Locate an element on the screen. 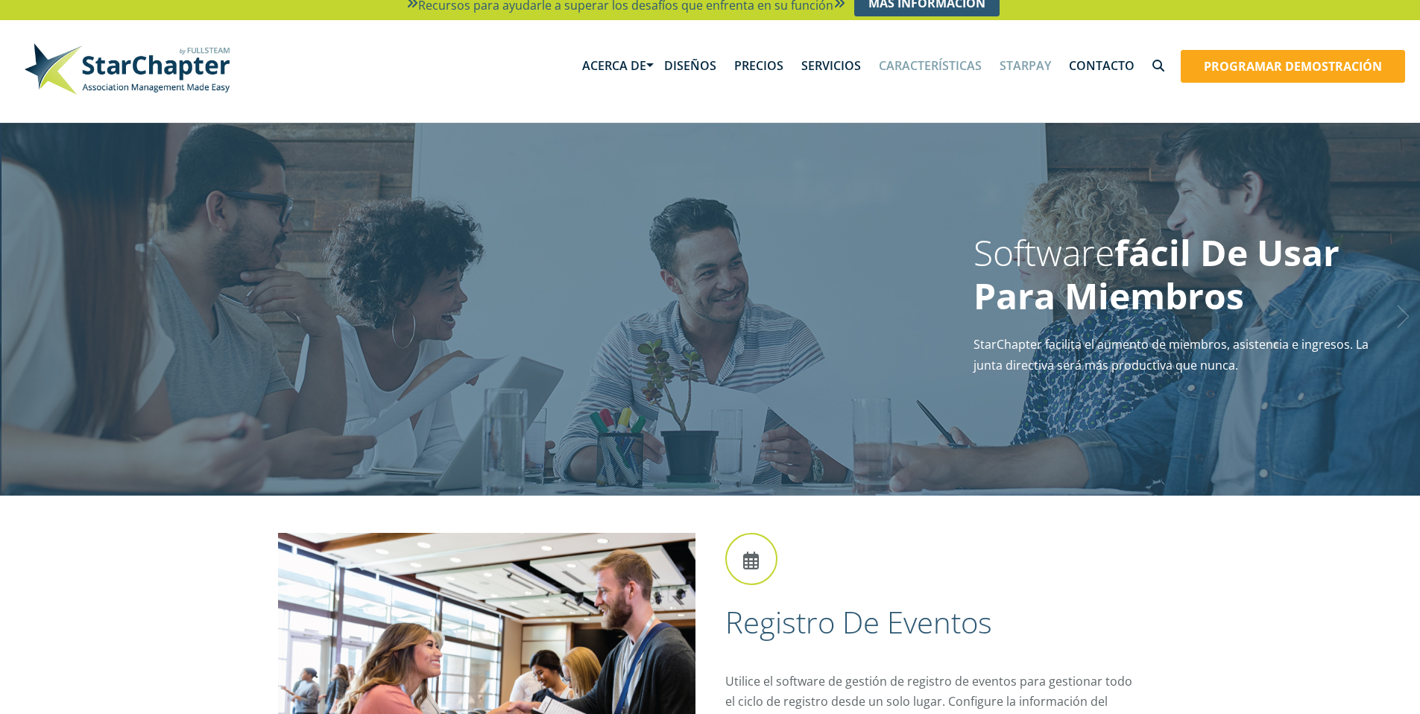  font: Características is located at coordinates (931, 66).